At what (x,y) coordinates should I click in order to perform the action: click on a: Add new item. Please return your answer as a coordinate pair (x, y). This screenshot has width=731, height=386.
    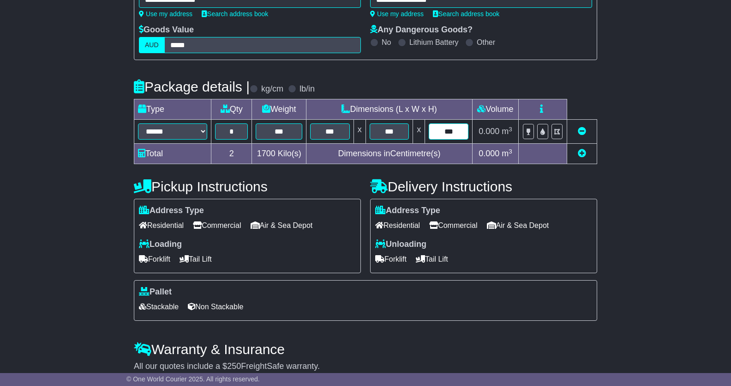
    Looking at the image, I should click on (582, 153).